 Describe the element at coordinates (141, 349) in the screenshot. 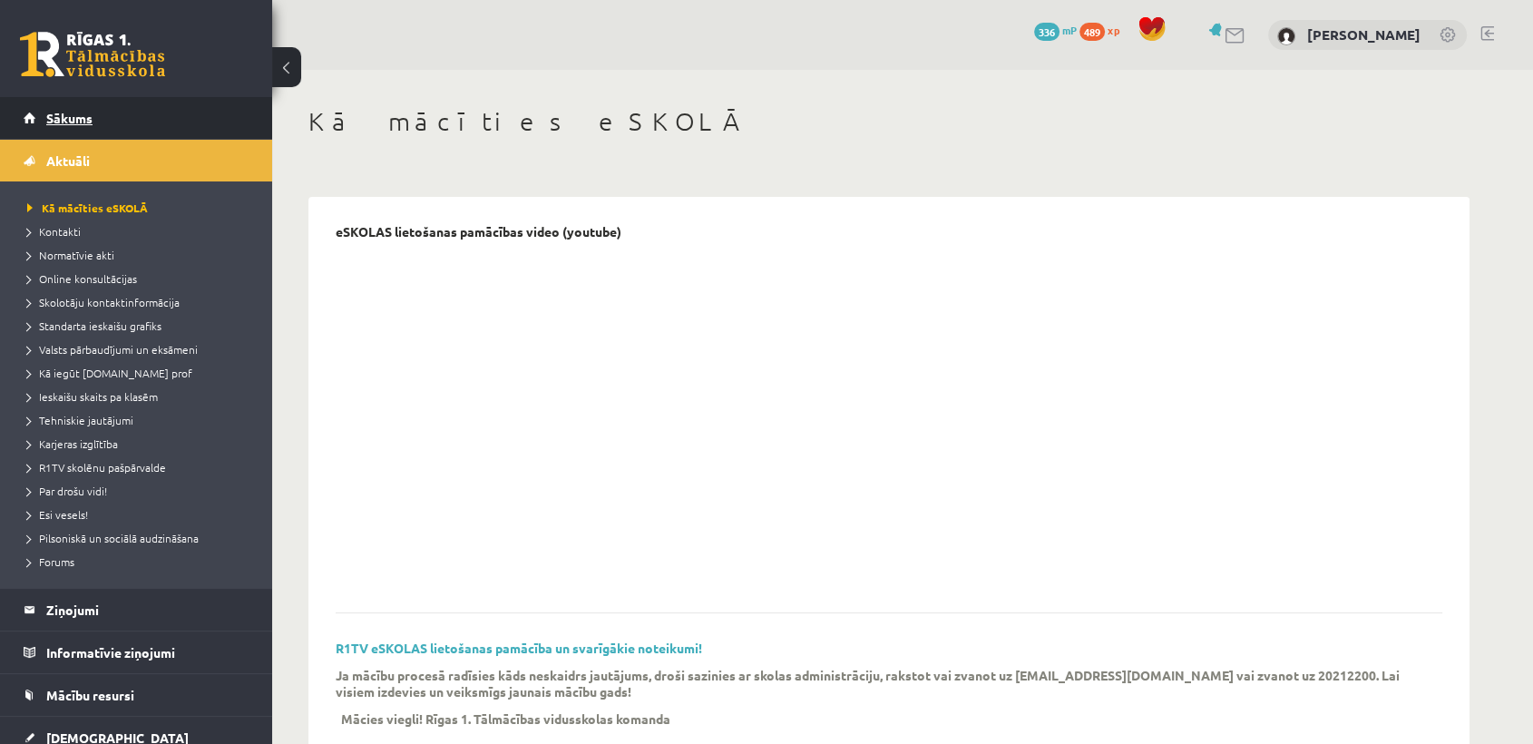

I see `a: Valsts pārbaudījumi un eksāmeni` at that location.